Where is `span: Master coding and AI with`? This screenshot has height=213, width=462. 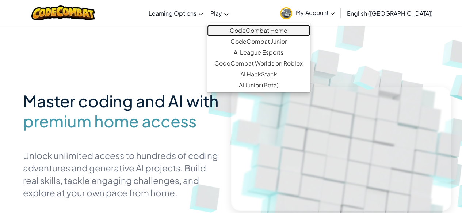 span: Master coding and AI with is located at coordinates (121, 101).